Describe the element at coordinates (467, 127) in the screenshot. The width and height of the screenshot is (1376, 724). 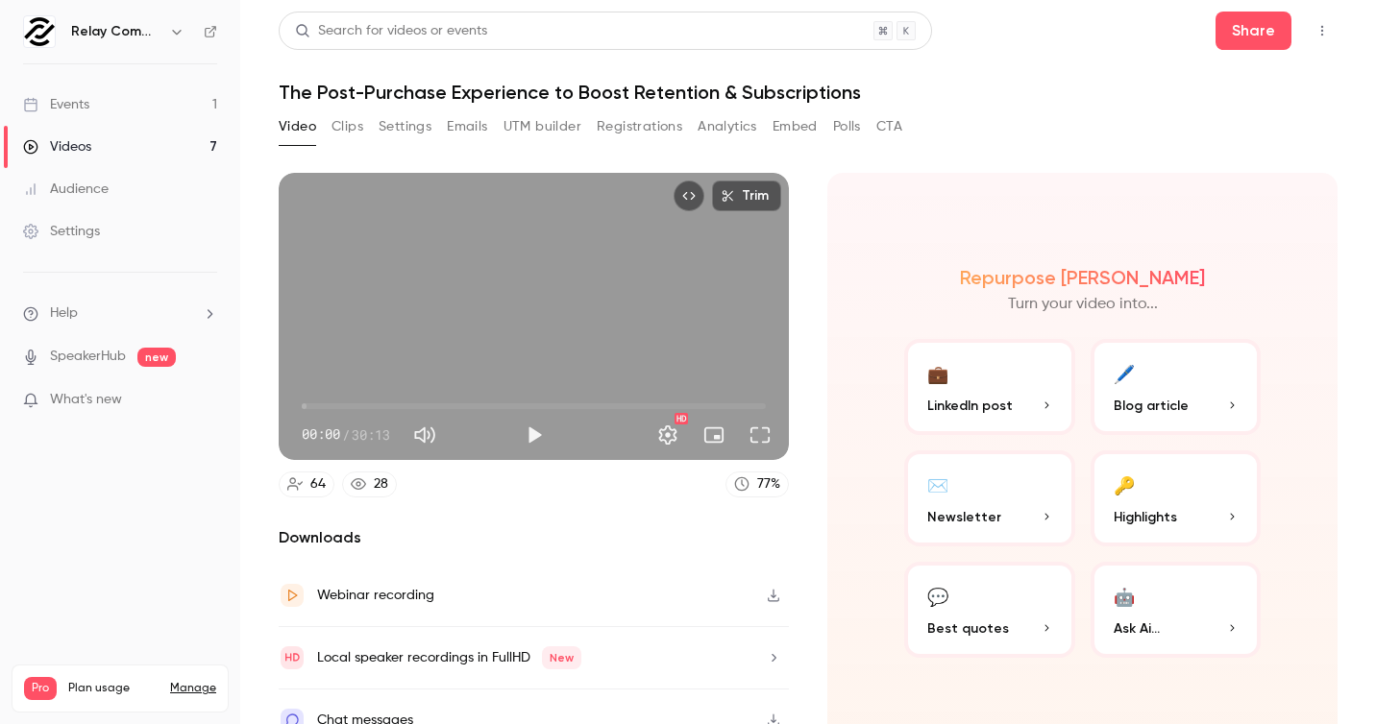
I see `button: Emails` at that location.